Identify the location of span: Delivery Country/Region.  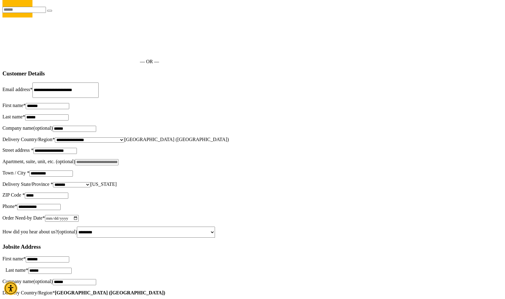
(176, 139).